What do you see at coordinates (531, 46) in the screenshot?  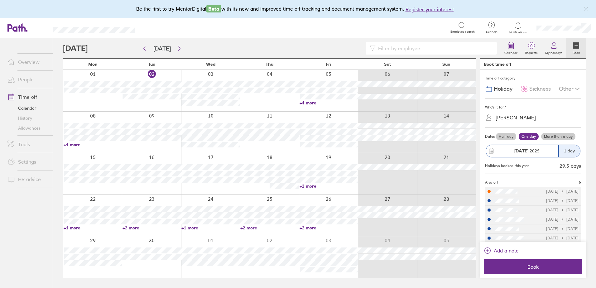 I see `span: 0` at bounding box center [531, 46].